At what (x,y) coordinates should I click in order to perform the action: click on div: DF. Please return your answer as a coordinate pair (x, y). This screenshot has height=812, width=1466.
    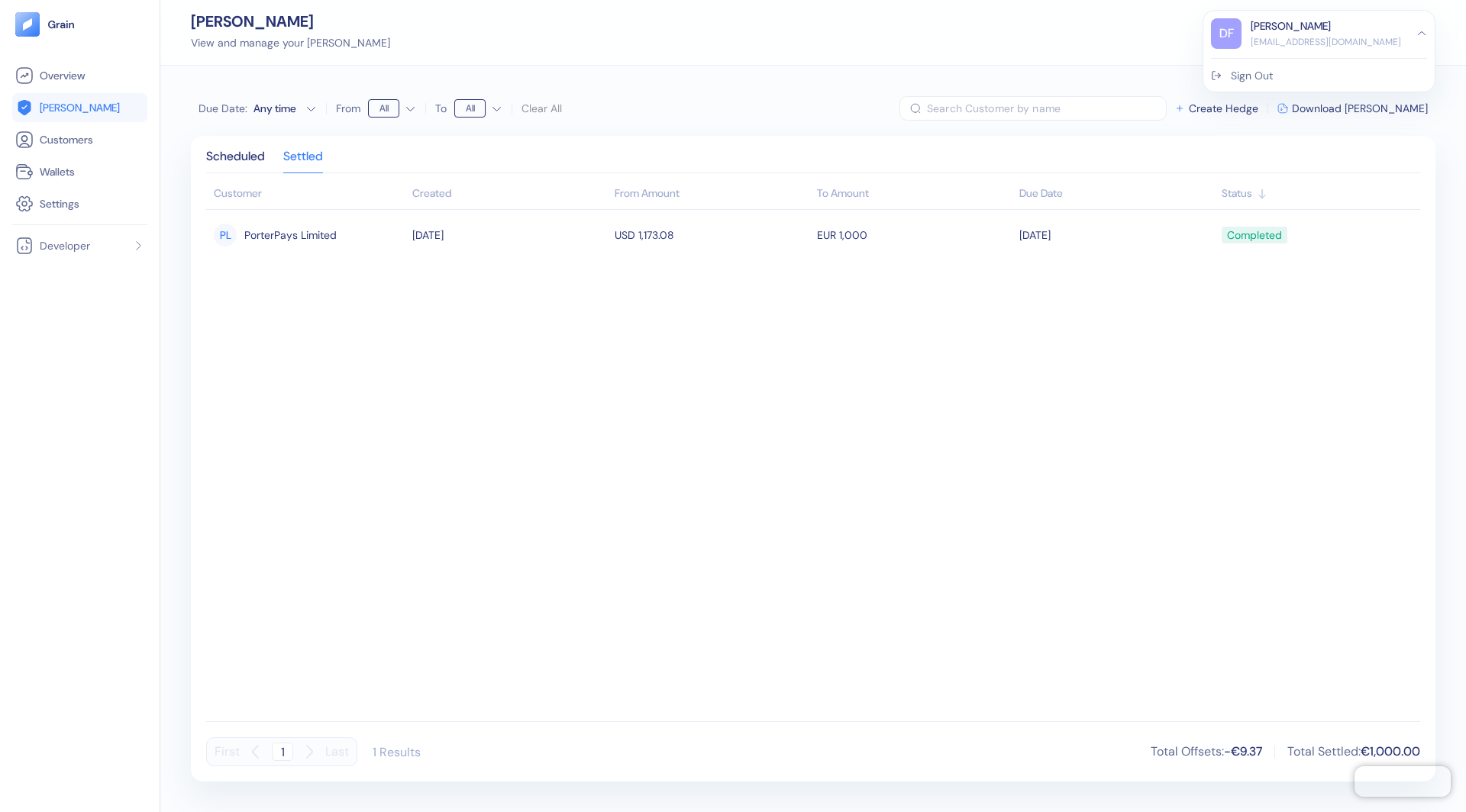
    Looking at the image, I should click on (1226, 33).